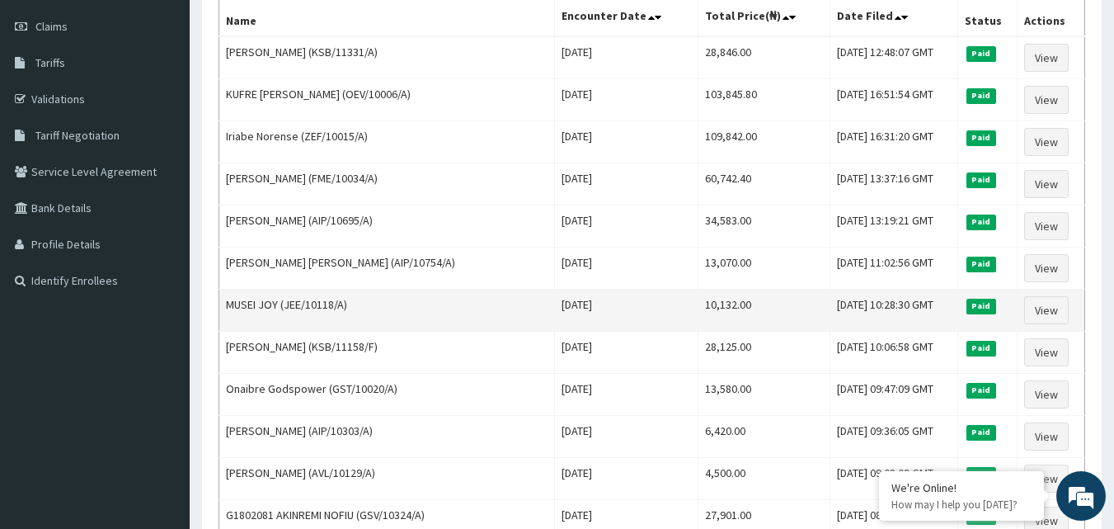 The width and height of the screenshot is (1114, 529). I want to click on div: Chat with us now, so click(181, 103).